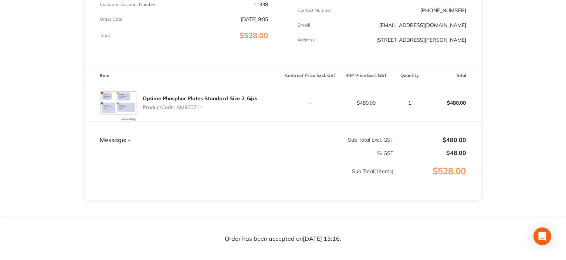 Image resolution: width=566 pixels, height=260 pixels. Describe the element at coordinates (431, 153) in the screenshot. I see `p: $48.00` at that location.